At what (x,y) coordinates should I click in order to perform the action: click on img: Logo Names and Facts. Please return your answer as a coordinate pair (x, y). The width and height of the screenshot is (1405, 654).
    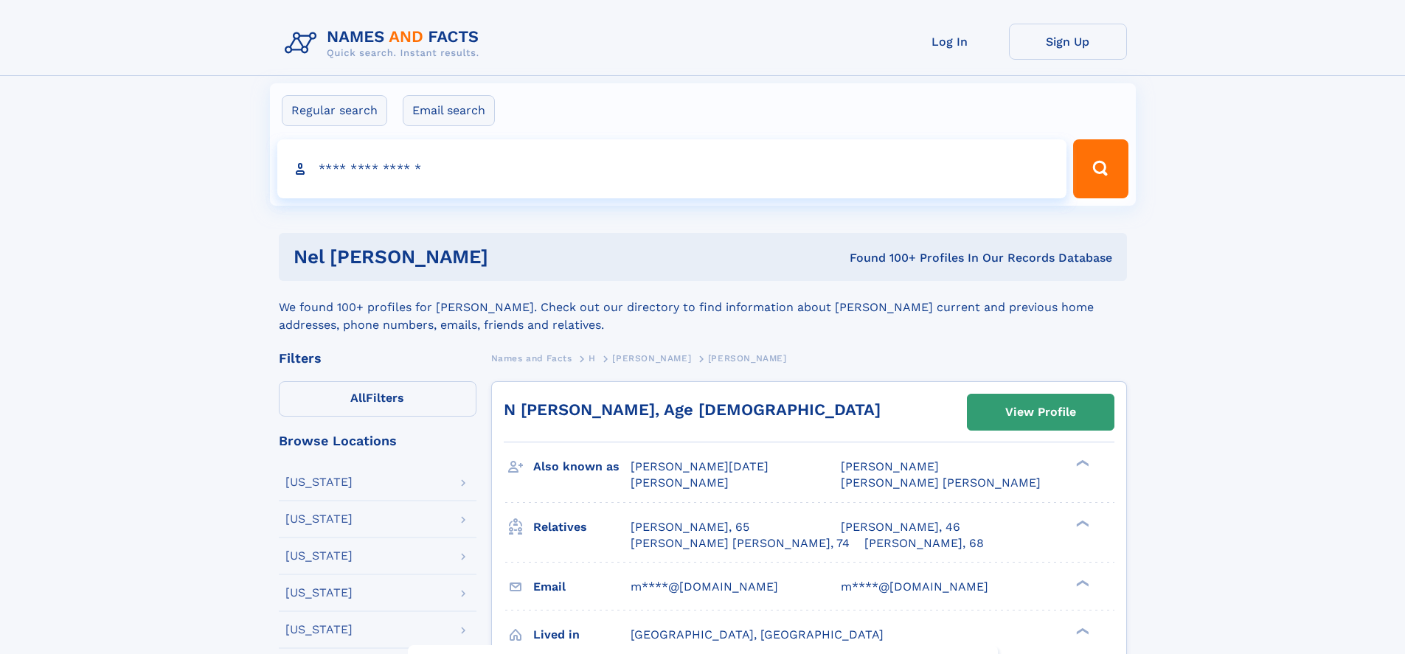
    Looking at the image, I should click on (385, 44).